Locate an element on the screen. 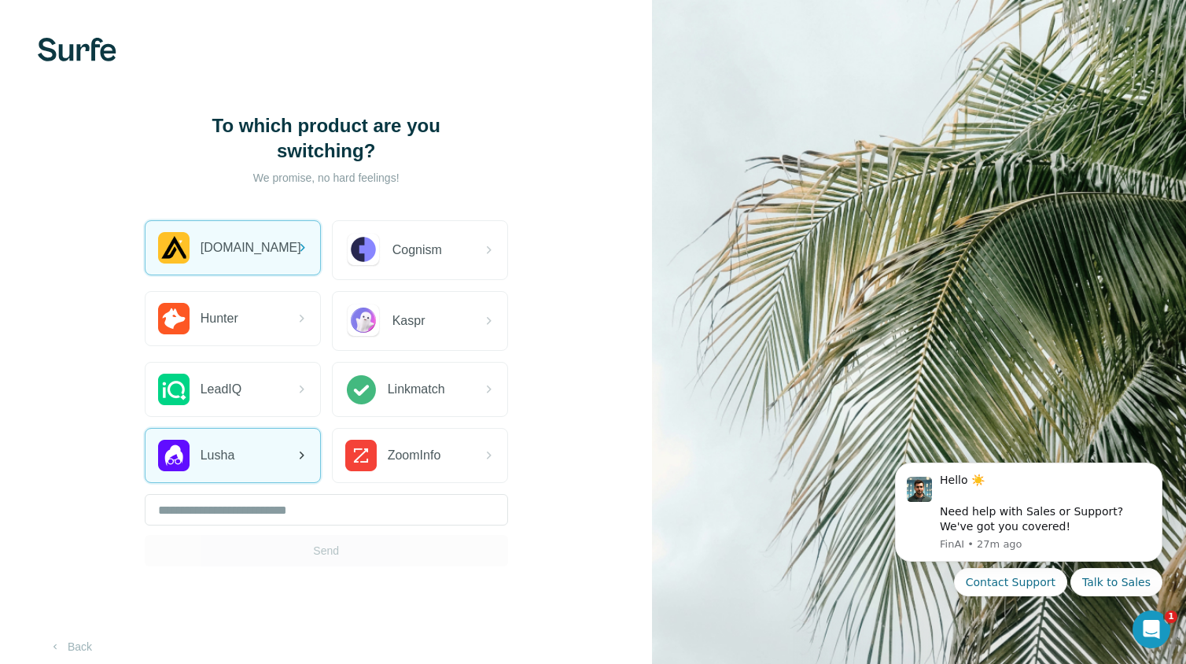  div: Message content is located at coordinates (174, 55).